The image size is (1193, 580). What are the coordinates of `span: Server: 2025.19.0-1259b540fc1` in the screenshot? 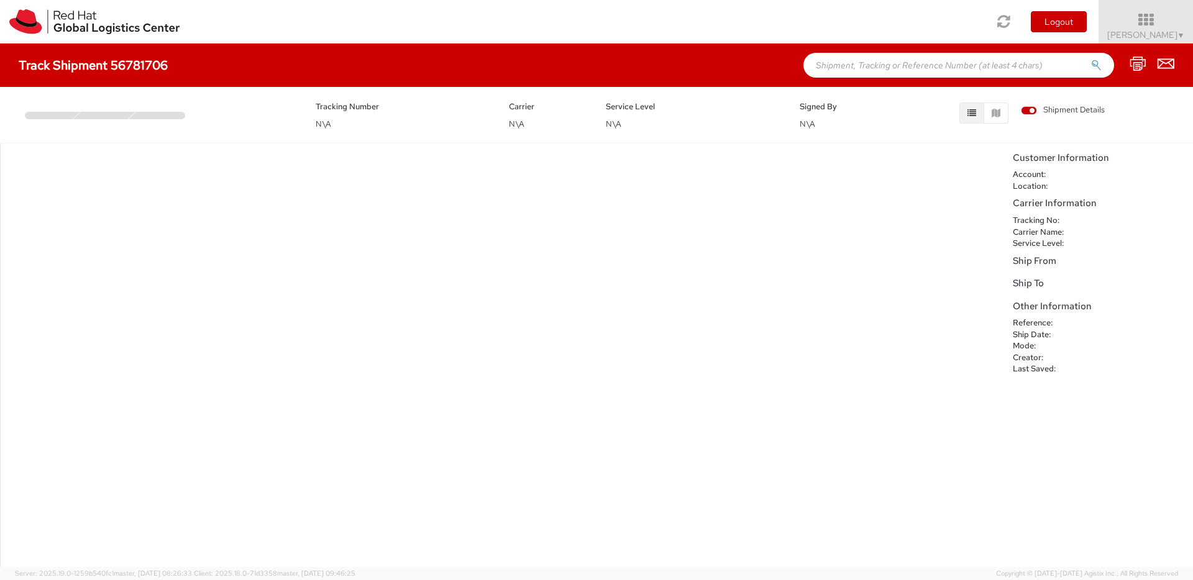 It's located at (103, 573).